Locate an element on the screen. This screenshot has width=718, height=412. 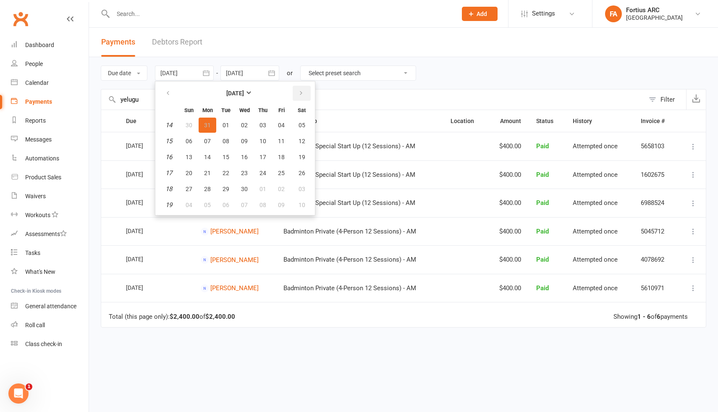
em: 14 is located at coordinates (169, 125).